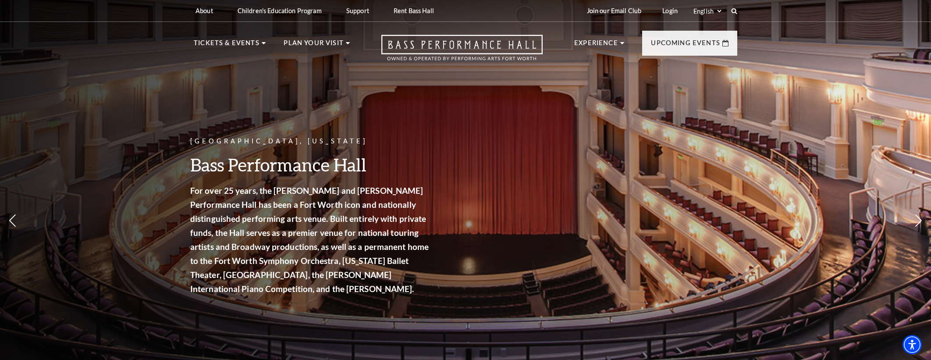 The width and height of the screenshot is (931, 360). Describe the element at coordinates (414, 11) in the screenshot. I see `p: Rent Bass Hall` at that location.